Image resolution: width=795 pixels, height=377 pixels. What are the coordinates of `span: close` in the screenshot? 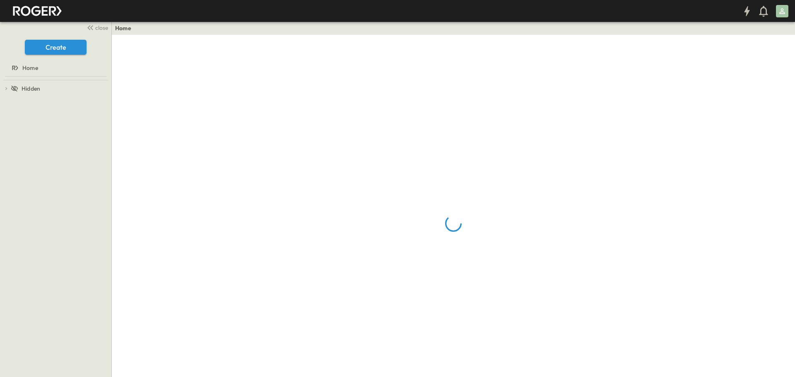 It's located at (101, 28).